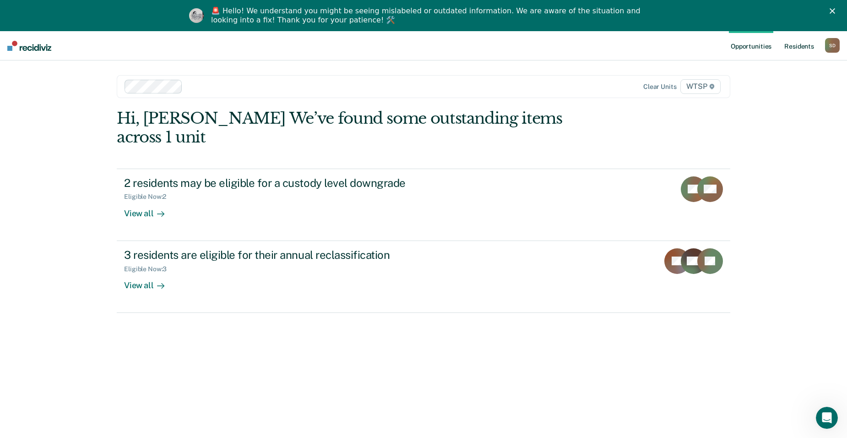 The width and height of the screenshot is (847, 438). Describe the element at coordinates (427, 16) in the screenshot. I see `div: 🚨 Hello! We understand you might be seeing mislabeled or outdated information. We are aware of th...` at that location.